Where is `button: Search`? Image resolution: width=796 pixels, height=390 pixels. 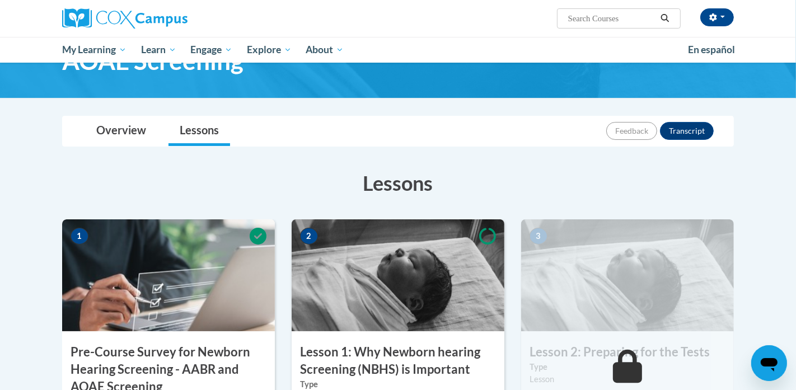
button: Search is located at coordinates (665, 18).